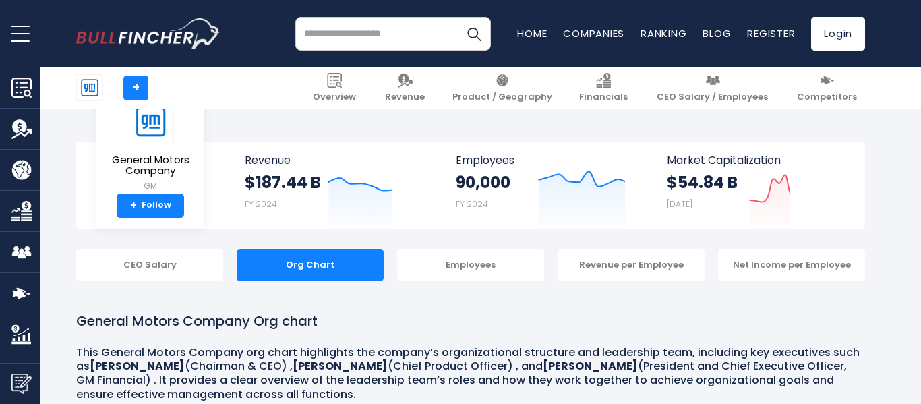 This screenshot has width=921, height=404. I want to click on a: Overview, so click(335, 88).